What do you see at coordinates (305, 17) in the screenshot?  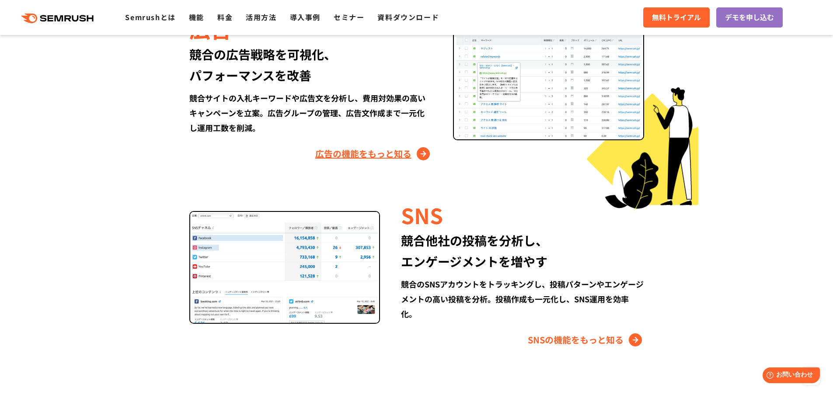 I see `a: 導入事例` at bounding box center [305, 17].